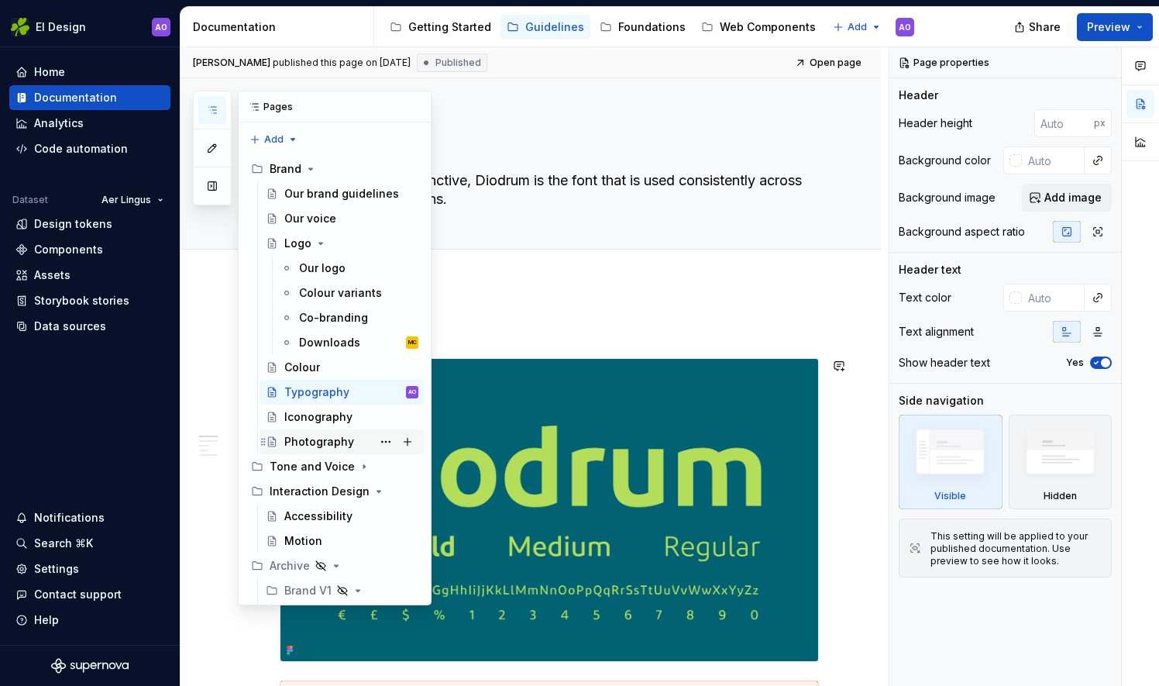 This screenshot has height=686, width=1159. What do you see at coordinates (319, 442) in the screenshot?
I see `div: Photography` at bounding box center [319, 442].